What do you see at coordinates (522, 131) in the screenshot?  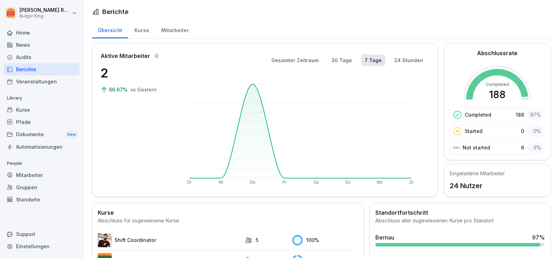 I see `p: 0` at bounding box center [522, 131].